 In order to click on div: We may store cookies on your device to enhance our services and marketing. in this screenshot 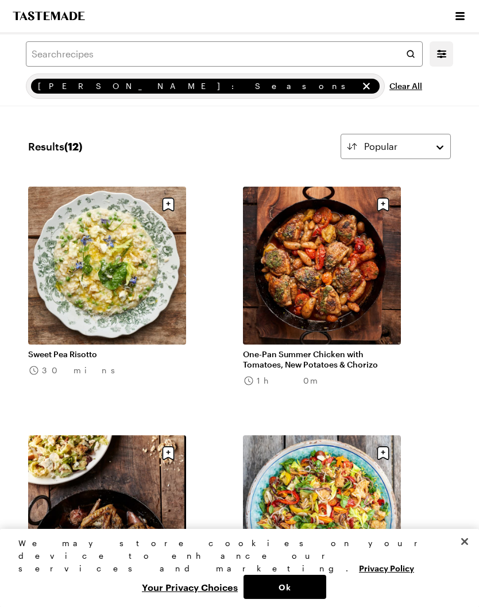, I will do `click(234, 556)`.